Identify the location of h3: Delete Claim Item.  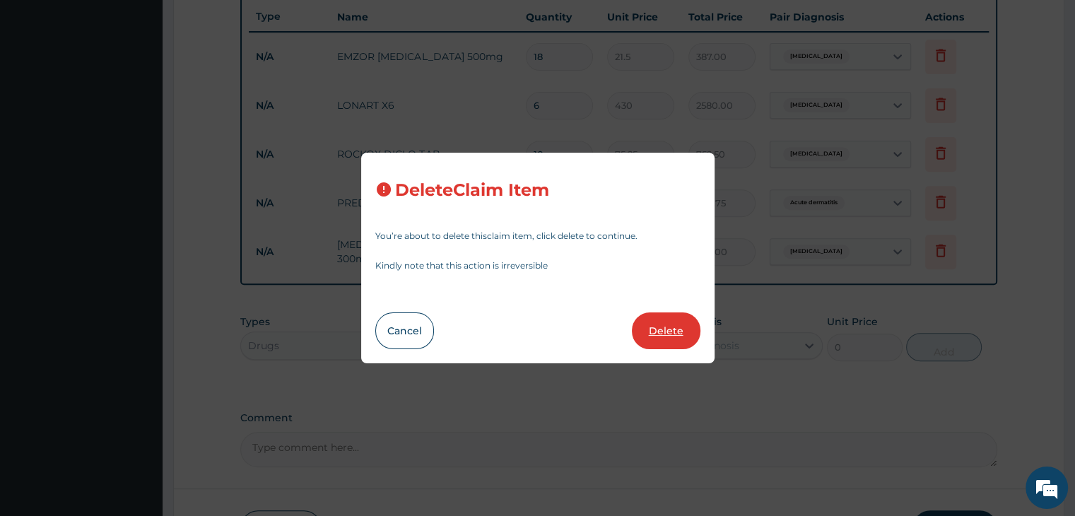
(472, 190).